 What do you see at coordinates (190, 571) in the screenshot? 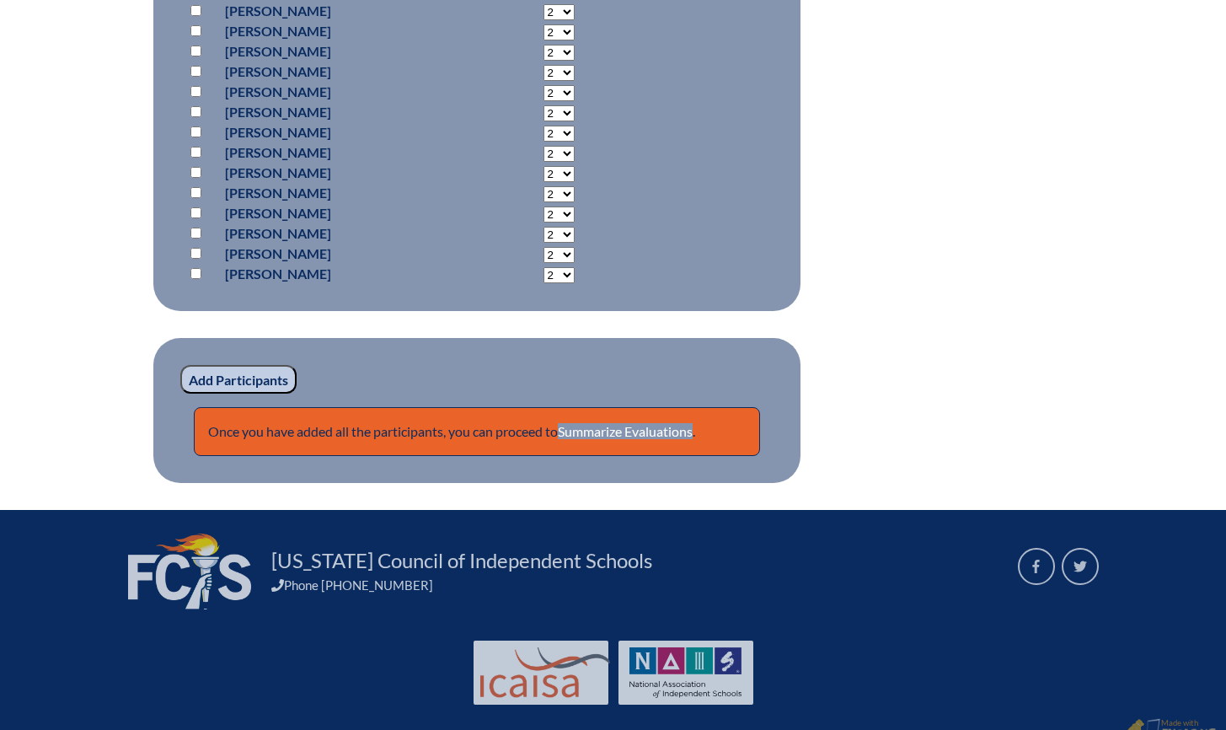
I see `img: FCIS_logo_white` at bounding box center [190, 571].